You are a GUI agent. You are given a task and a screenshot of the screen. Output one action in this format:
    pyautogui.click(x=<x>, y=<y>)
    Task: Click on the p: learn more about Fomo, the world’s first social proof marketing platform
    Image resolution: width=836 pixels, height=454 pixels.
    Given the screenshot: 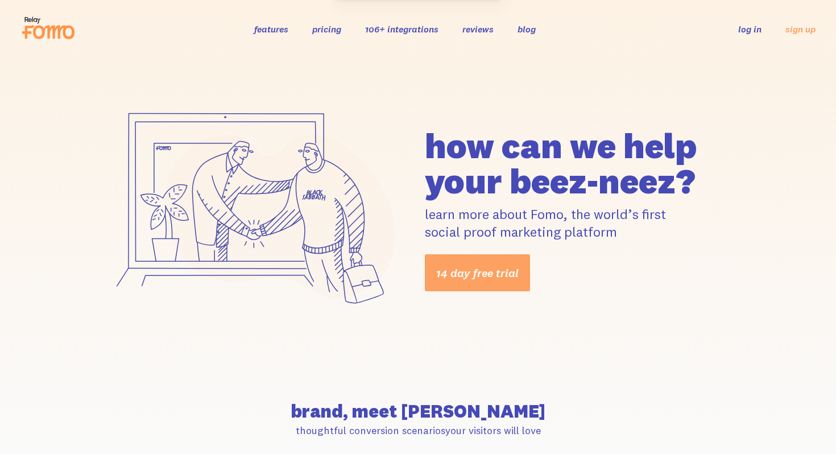 What is the action you would take?
    pyautogui.click(x=580, y=223)
    